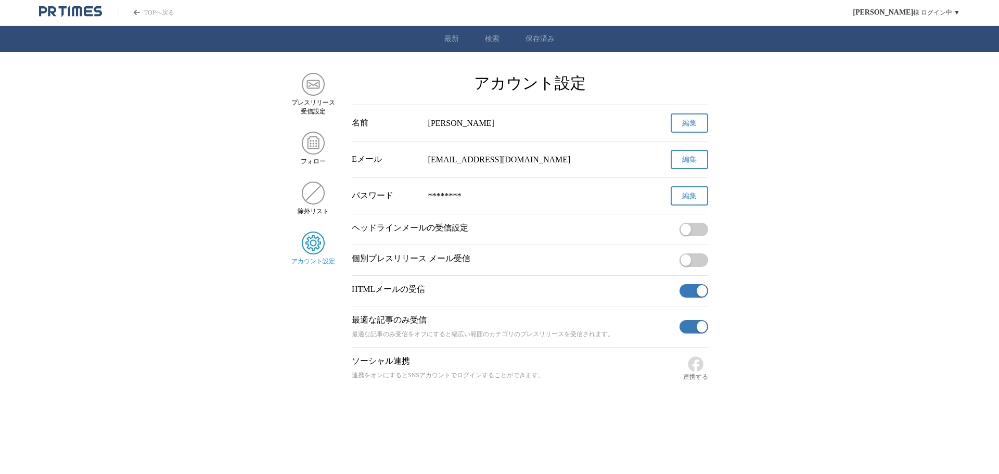 The height and width of the screenshot is (474, 999). I want to click on a: 保存済み, so click(540, 39).